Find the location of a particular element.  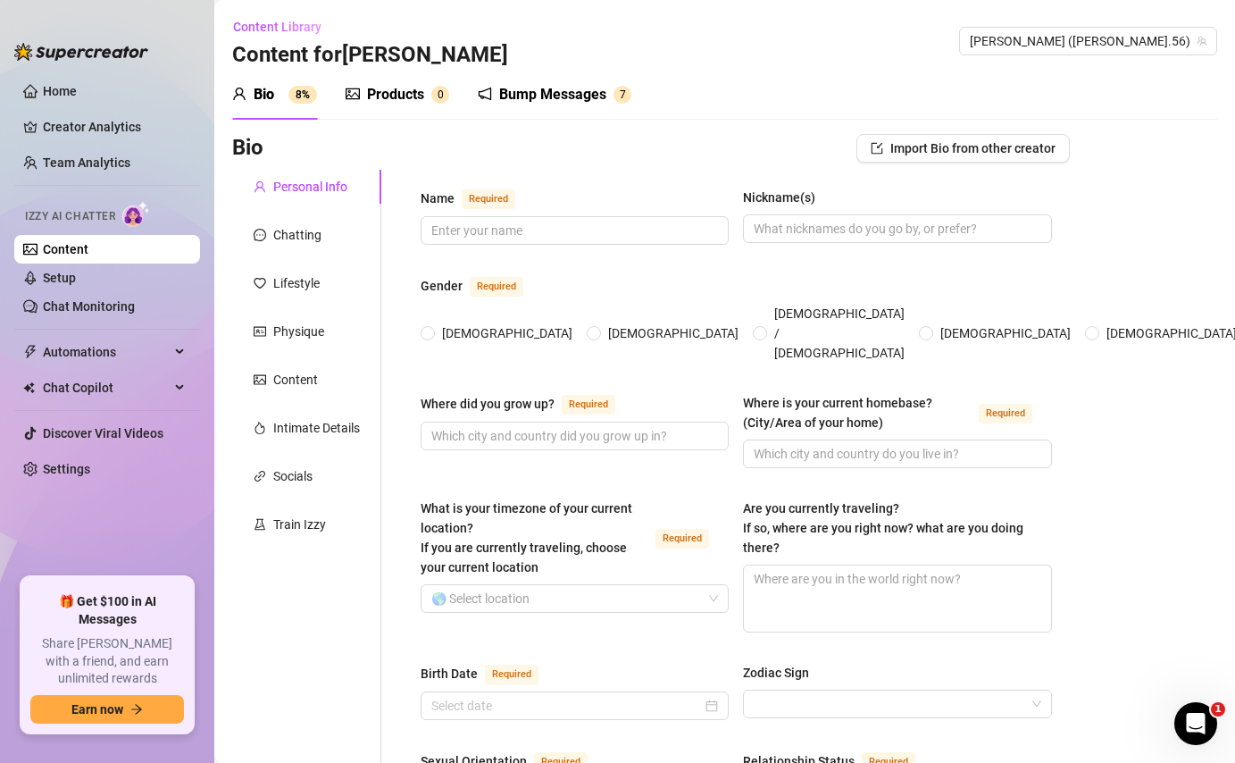

label: Where did you grow up? is located at coordinates (528, 404).